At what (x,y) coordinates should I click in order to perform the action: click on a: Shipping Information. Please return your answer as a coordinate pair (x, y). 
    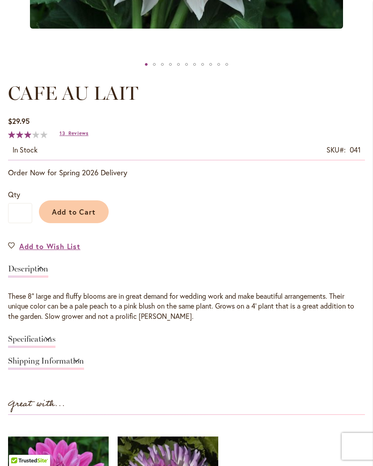
    Looking at the image, I should click on (46, 363).